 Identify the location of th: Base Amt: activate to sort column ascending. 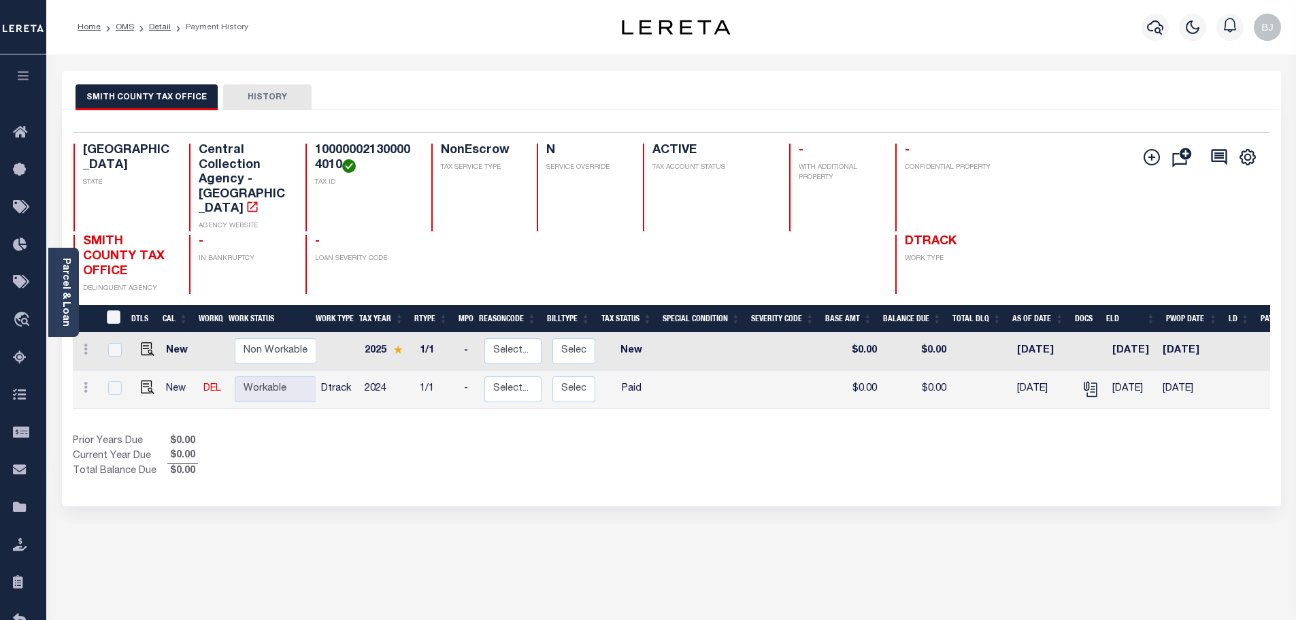
(848, 318).